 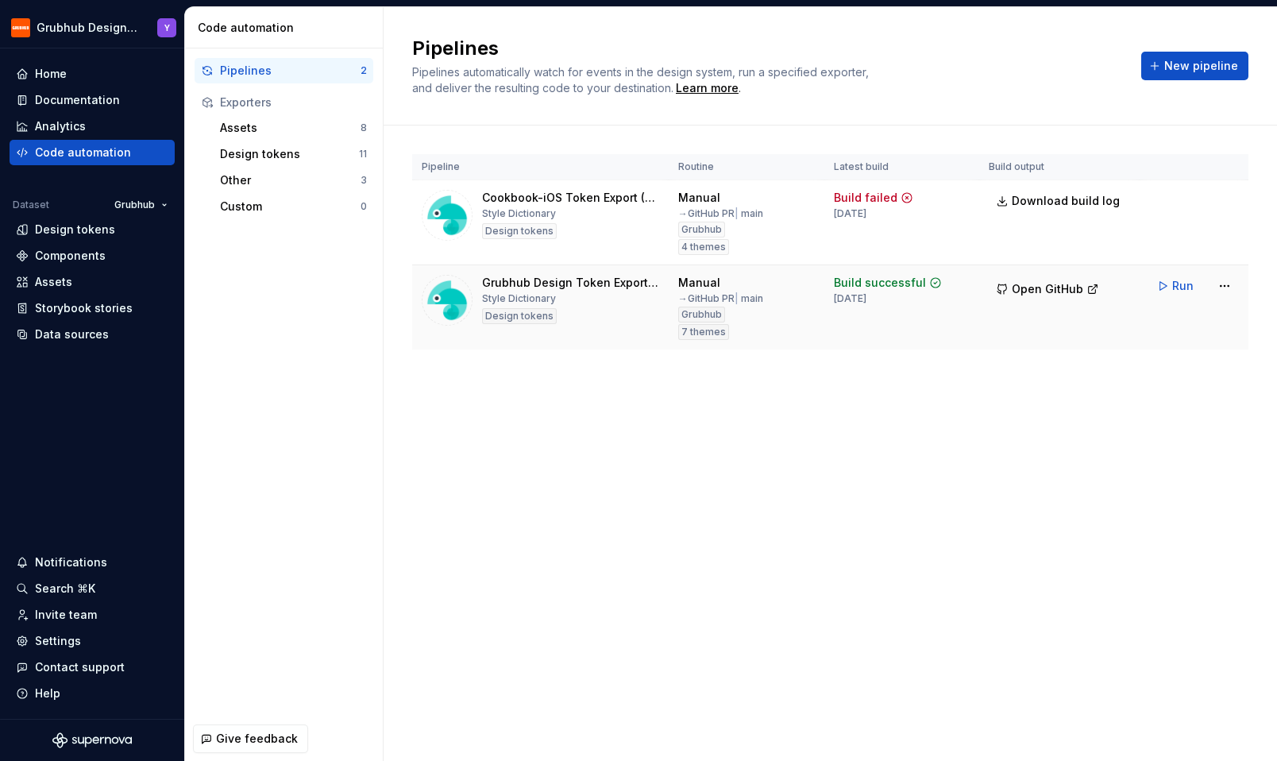 What do you see at coordinates (1066, 201) in the screenshot?
I see `span: Download build log` at bounding box center [1066, 201].